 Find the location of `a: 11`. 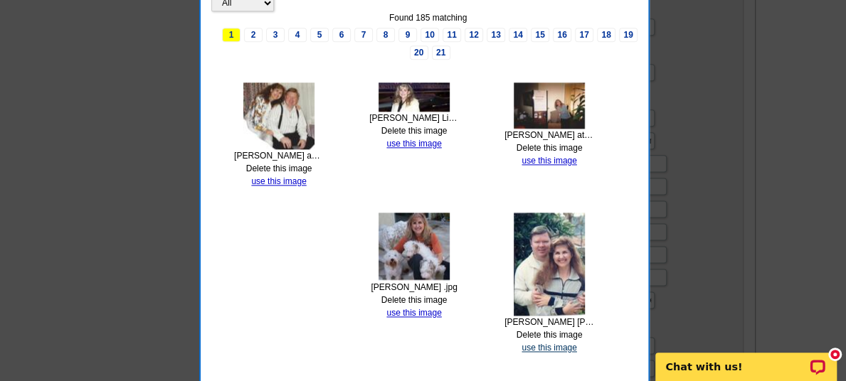

a: 11 is located at coordinates (452, 35).